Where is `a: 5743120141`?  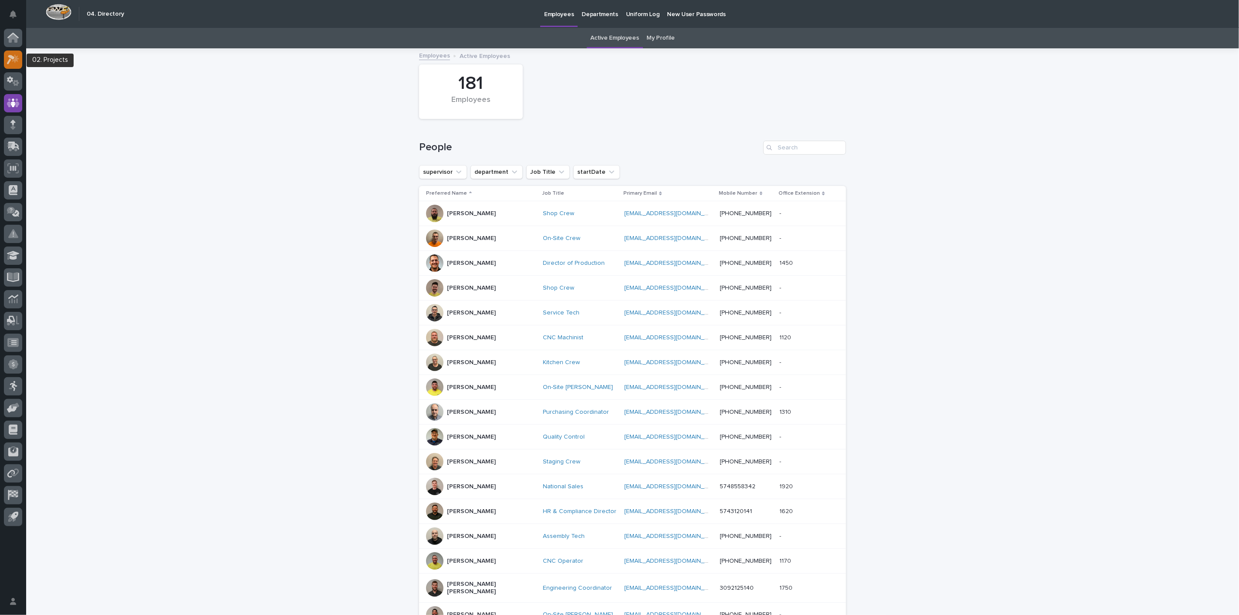 a: 5743120141 is located at coordinates (736, 512).